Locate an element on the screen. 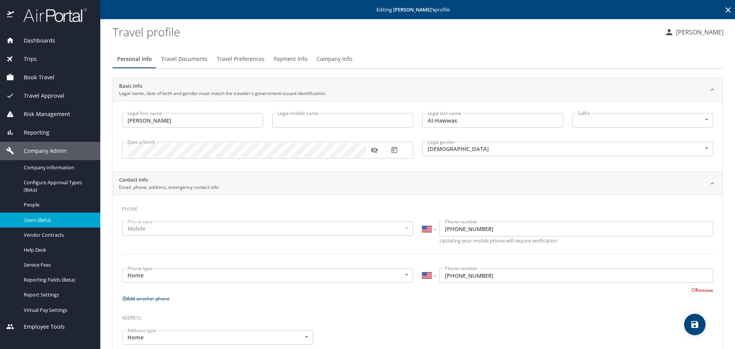  p: Updating your mobile phone will require verification is located at coordinates (576, 240).